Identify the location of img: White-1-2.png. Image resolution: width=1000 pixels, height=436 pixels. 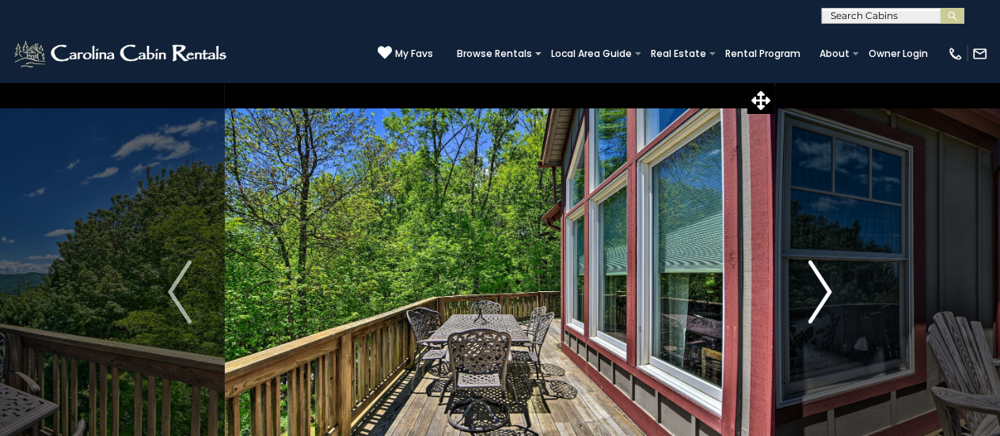
(121, 54).